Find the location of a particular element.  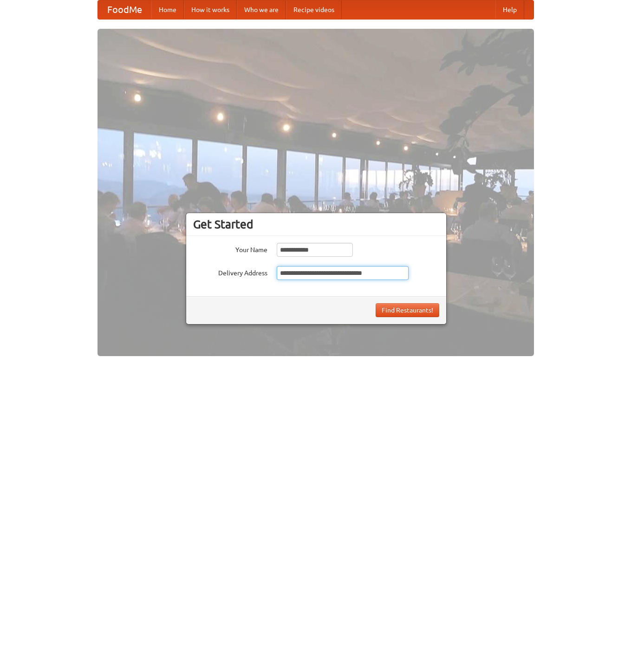

h3: Get Started is located at coordinates (316, 224).